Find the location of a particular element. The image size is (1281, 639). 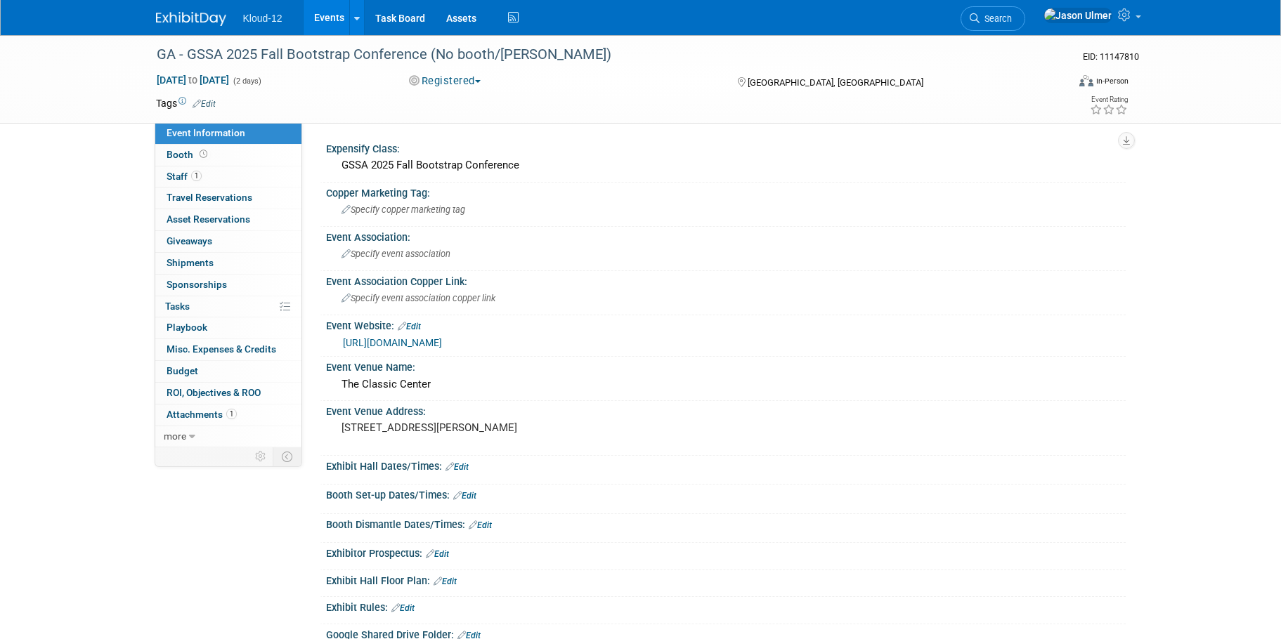

button: Registered is located at coordinates (445, 81).